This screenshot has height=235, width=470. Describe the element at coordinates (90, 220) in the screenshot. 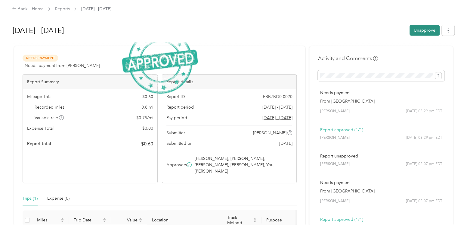

I see `th: Trip Date` at that location.